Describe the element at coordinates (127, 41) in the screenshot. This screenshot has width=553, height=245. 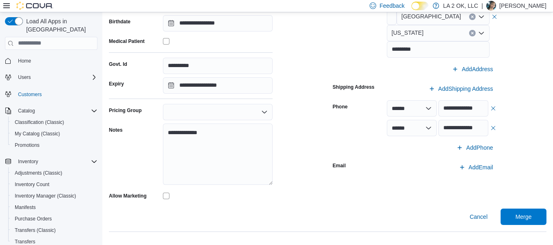
I see `label: Medical Patient` at that location.